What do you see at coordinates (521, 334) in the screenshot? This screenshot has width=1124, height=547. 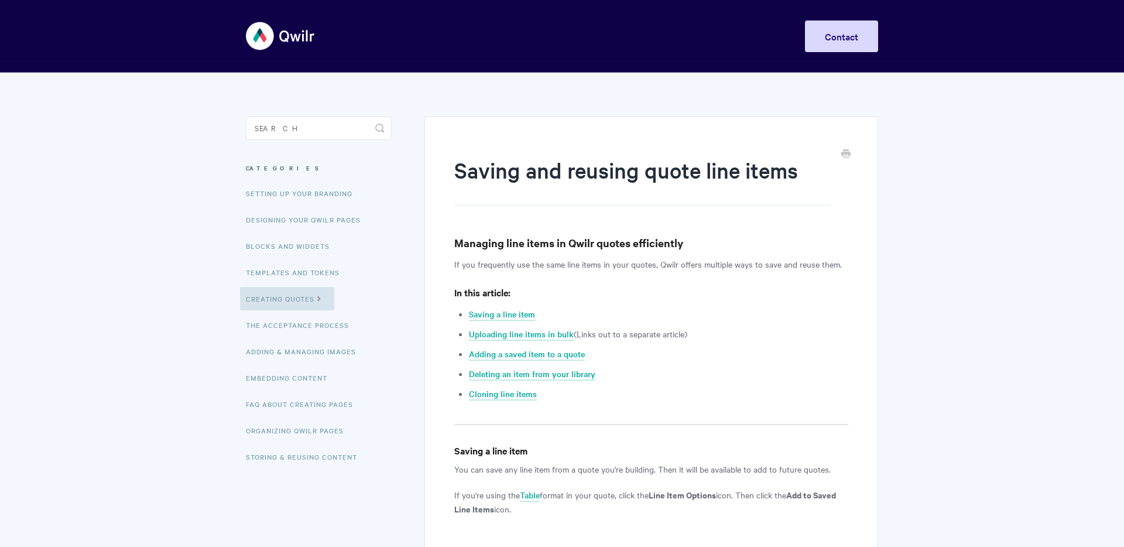 I see `a: Uploading line items in bulk` at bounding box center [521, 334].